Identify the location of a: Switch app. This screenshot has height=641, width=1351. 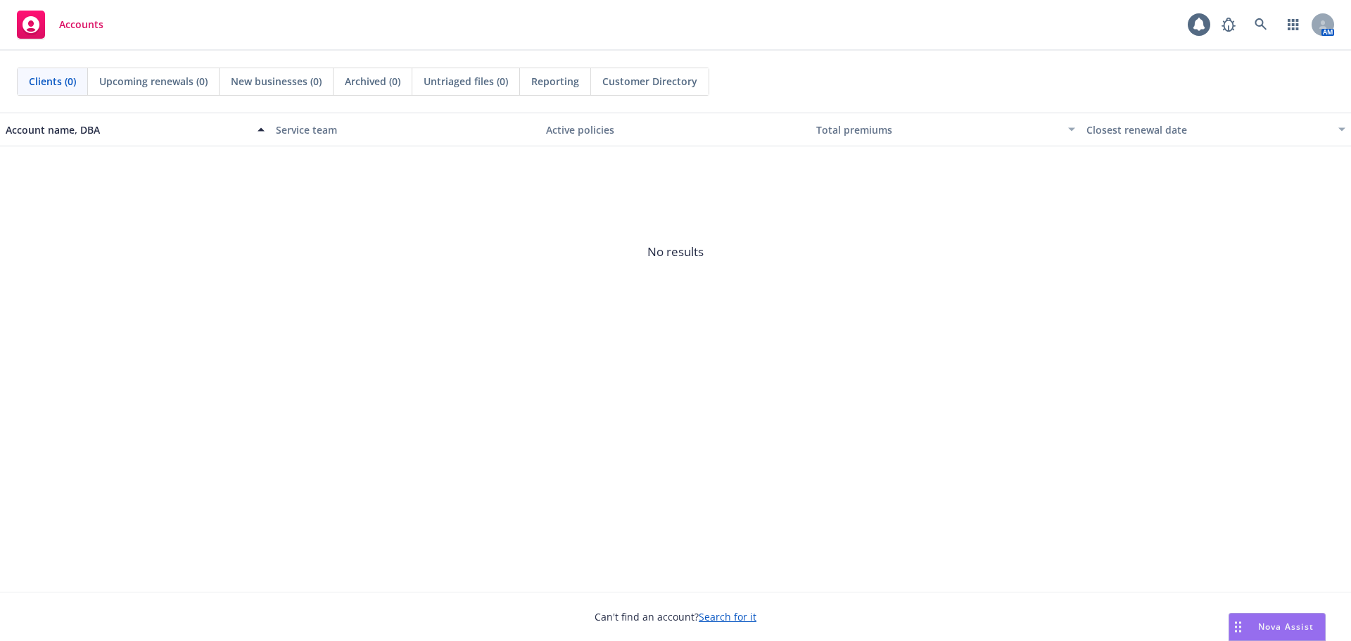
(1294, 25).